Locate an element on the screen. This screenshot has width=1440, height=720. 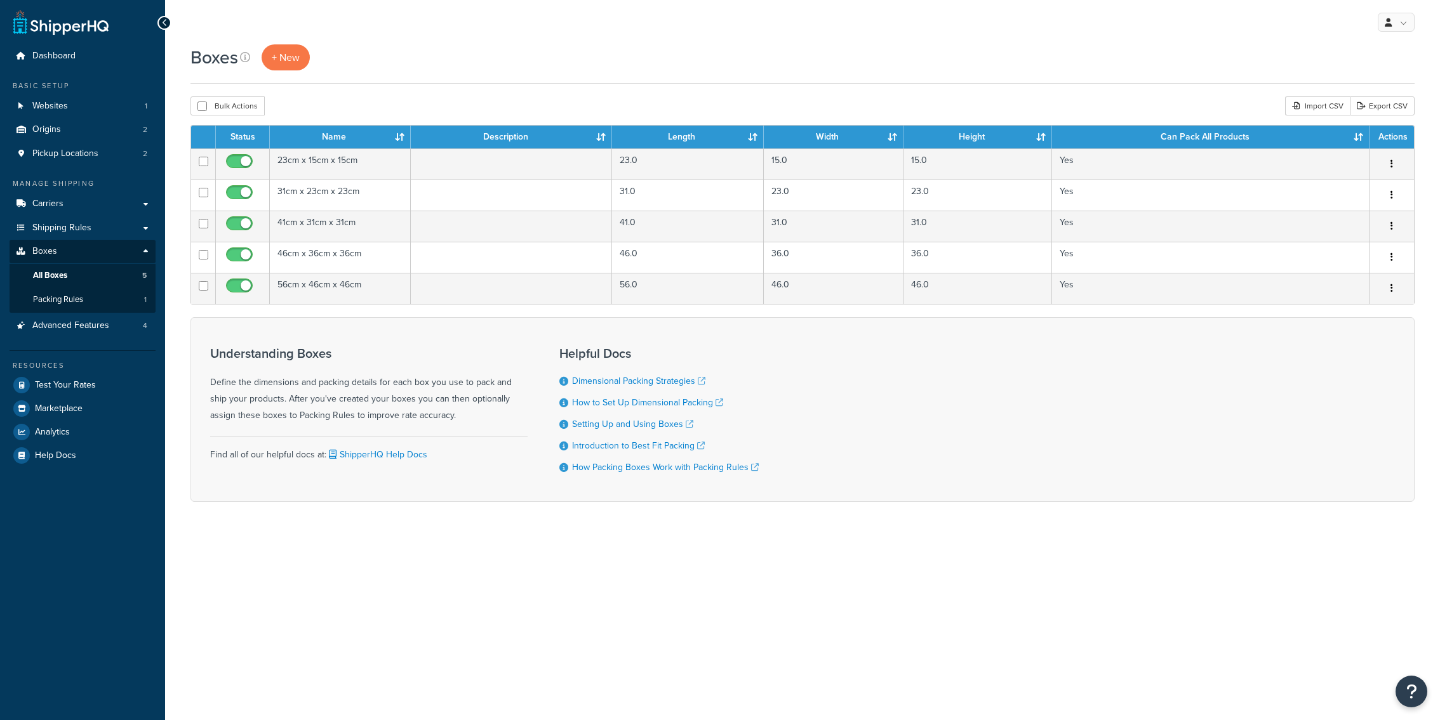
a: Dimensional Packing Strategies is located at coordinates (639, 381).